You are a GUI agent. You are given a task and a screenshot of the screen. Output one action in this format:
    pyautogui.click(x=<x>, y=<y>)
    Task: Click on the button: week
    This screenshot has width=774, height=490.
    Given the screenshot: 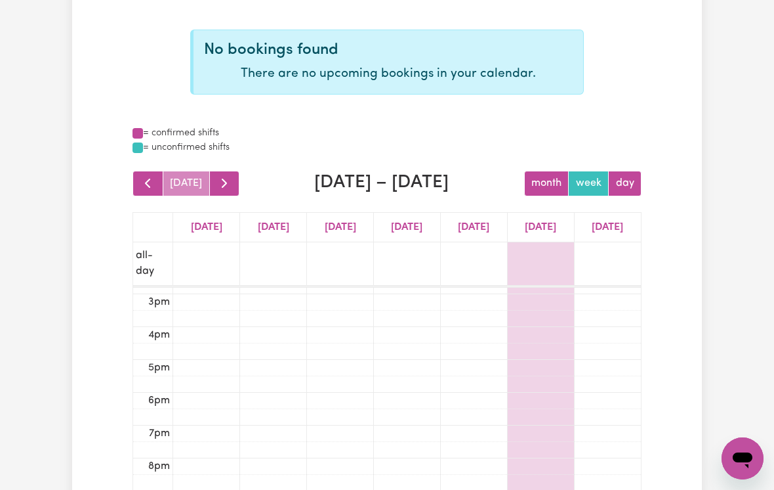 What is the action you would take?
    pyautogui.click(x=589, y=183)
    